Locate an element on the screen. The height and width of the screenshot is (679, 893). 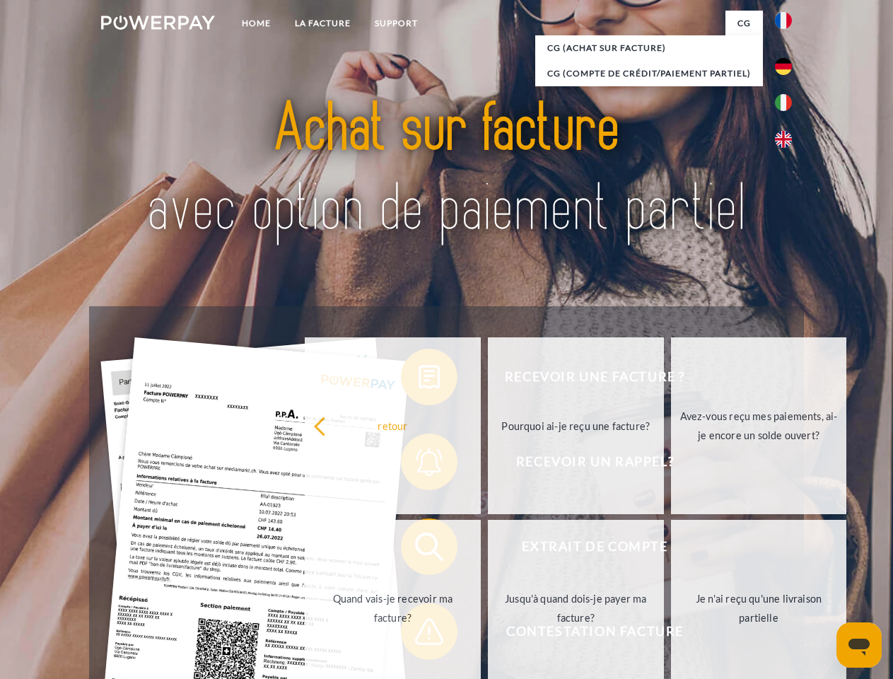
a: CG is located at coordinates (744, 23).